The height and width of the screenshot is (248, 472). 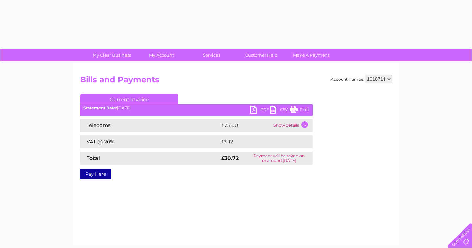 I want to click on b: Statement Date:, so click(x=100, y=108).